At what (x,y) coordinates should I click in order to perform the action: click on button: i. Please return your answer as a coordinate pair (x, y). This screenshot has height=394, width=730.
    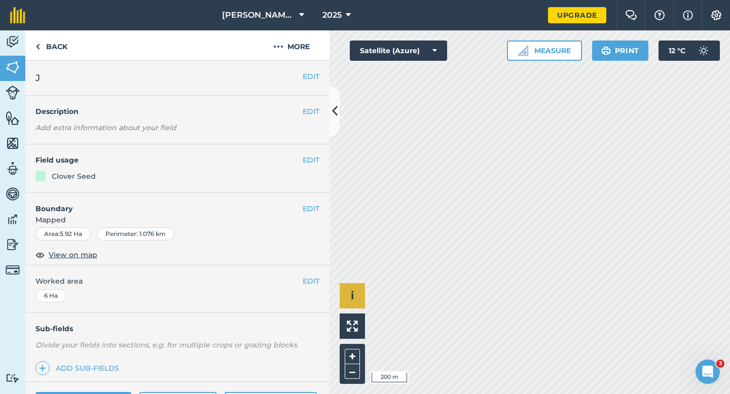
    Looking at the image, I should click on (352, 296).